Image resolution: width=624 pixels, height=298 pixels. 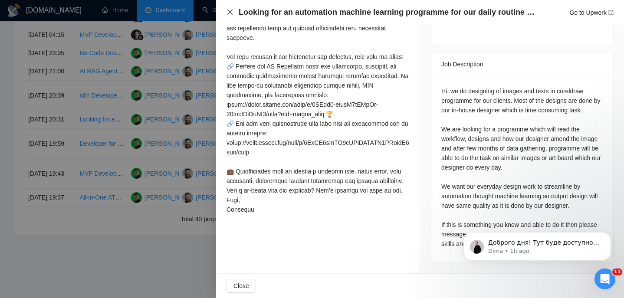 I want to click on span: 11, so click(x=617, y=272).